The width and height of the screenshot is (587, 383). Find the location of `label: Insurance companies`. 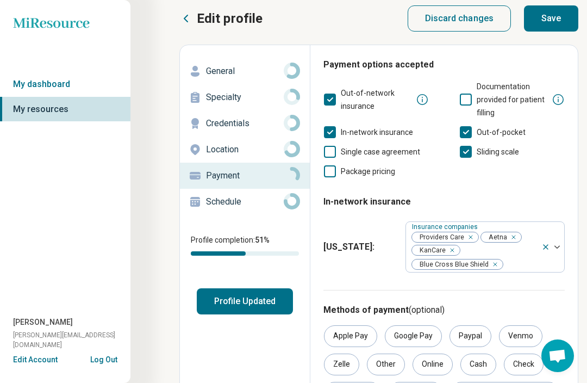

label: Insurance companies is located at coordinates (446, 227).